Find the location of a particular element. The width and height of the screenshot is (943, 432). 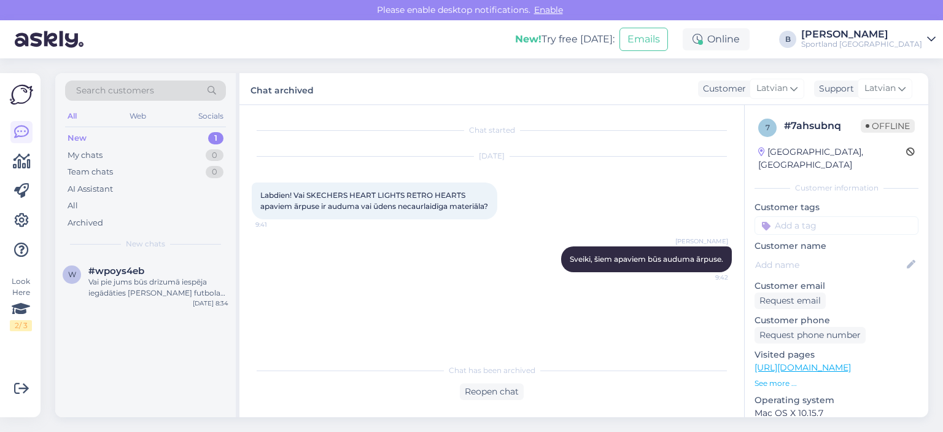

div: Customer information is located at coordinates (836, 188).